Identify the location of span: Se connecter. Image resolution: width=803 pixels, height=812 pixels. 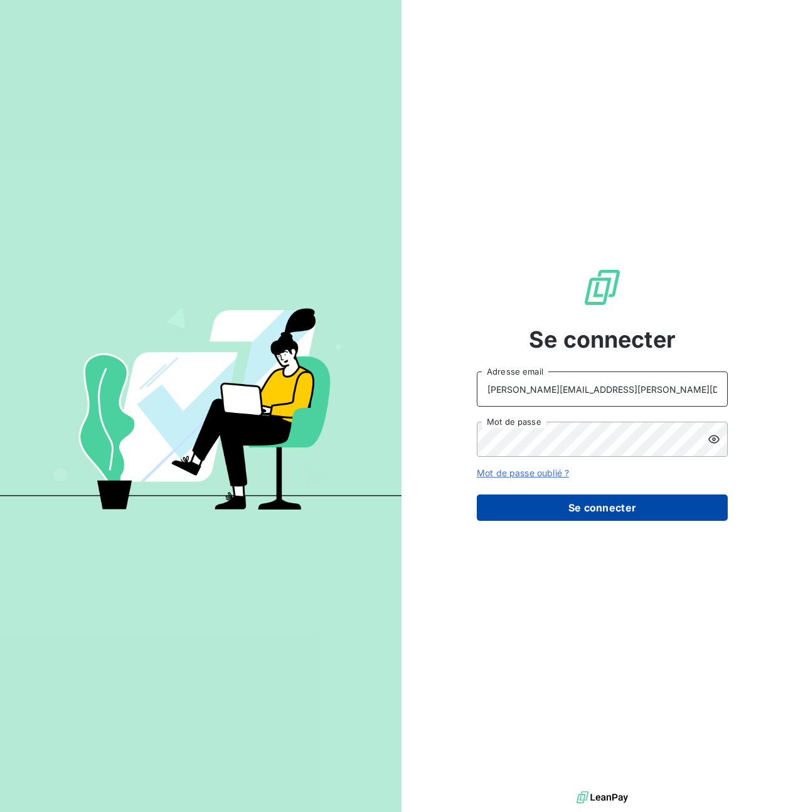
(602, 339).